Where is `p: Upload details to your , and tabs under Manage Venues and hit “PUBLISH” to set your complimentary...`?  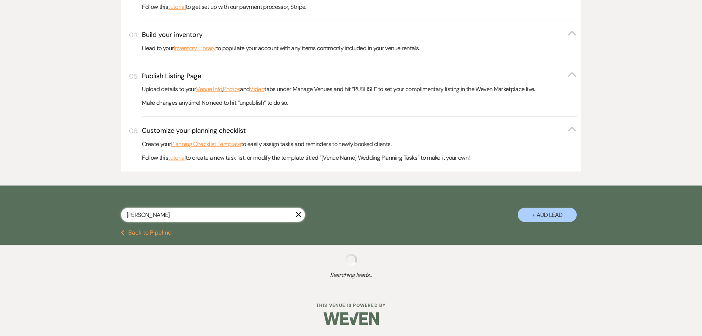 p: Upload details to your , and tabs under Manage Venues and hit “PUBLISH” to set your complimentary... is located at coordinates (359, 89).